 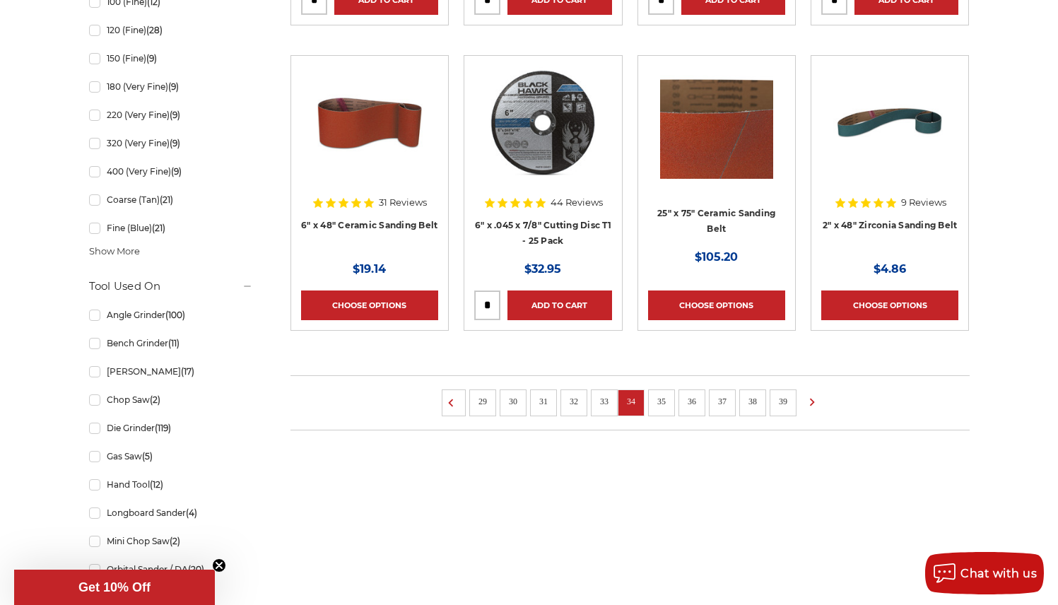 I want to click on a: 120 (Fine), so click(x=171, y=30).